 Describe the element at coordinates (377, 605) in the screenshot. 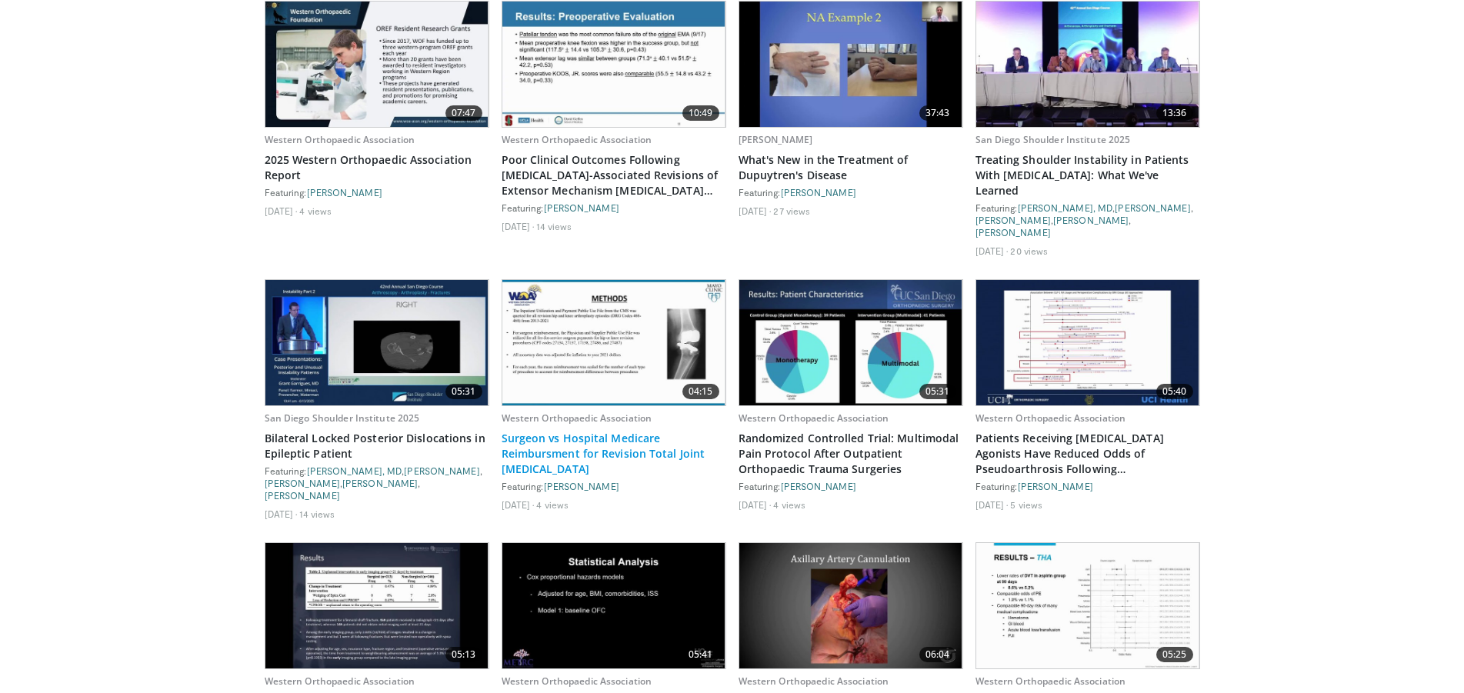

I see `a: 05:13` at that location.